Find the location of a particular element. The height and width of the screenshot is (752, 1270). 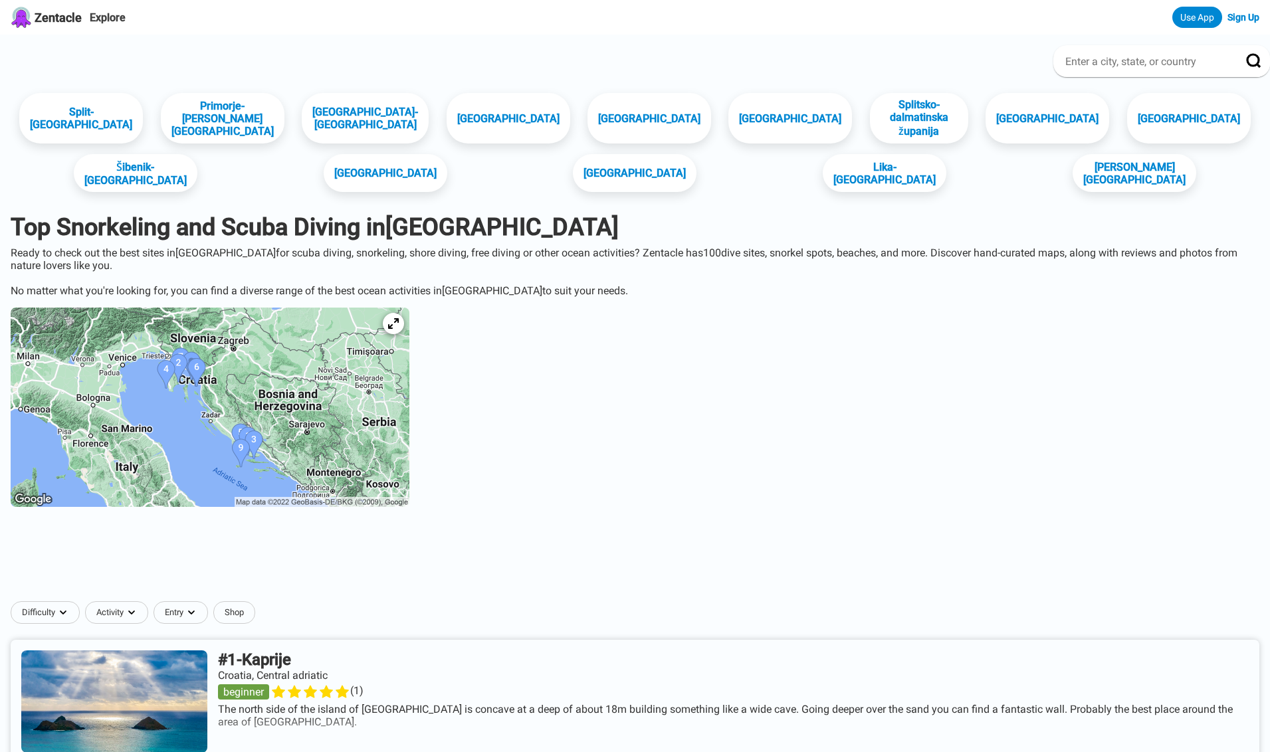

img: Zentacle logo is located at coordinates (21, 17).